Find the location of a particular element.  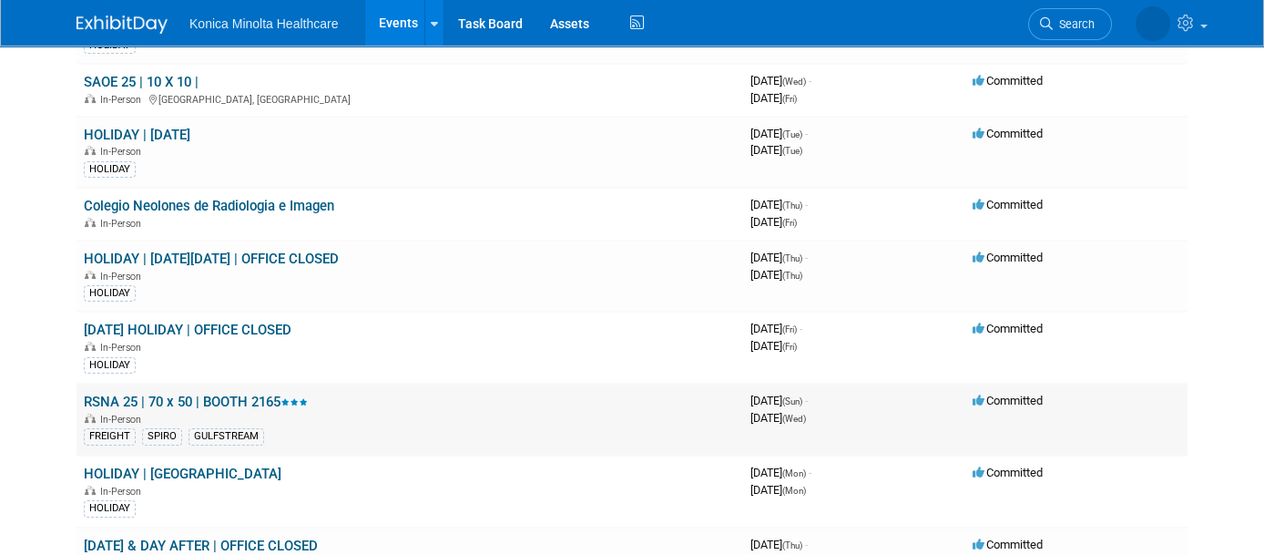

span: Search is located at coordinates (1074, 24).